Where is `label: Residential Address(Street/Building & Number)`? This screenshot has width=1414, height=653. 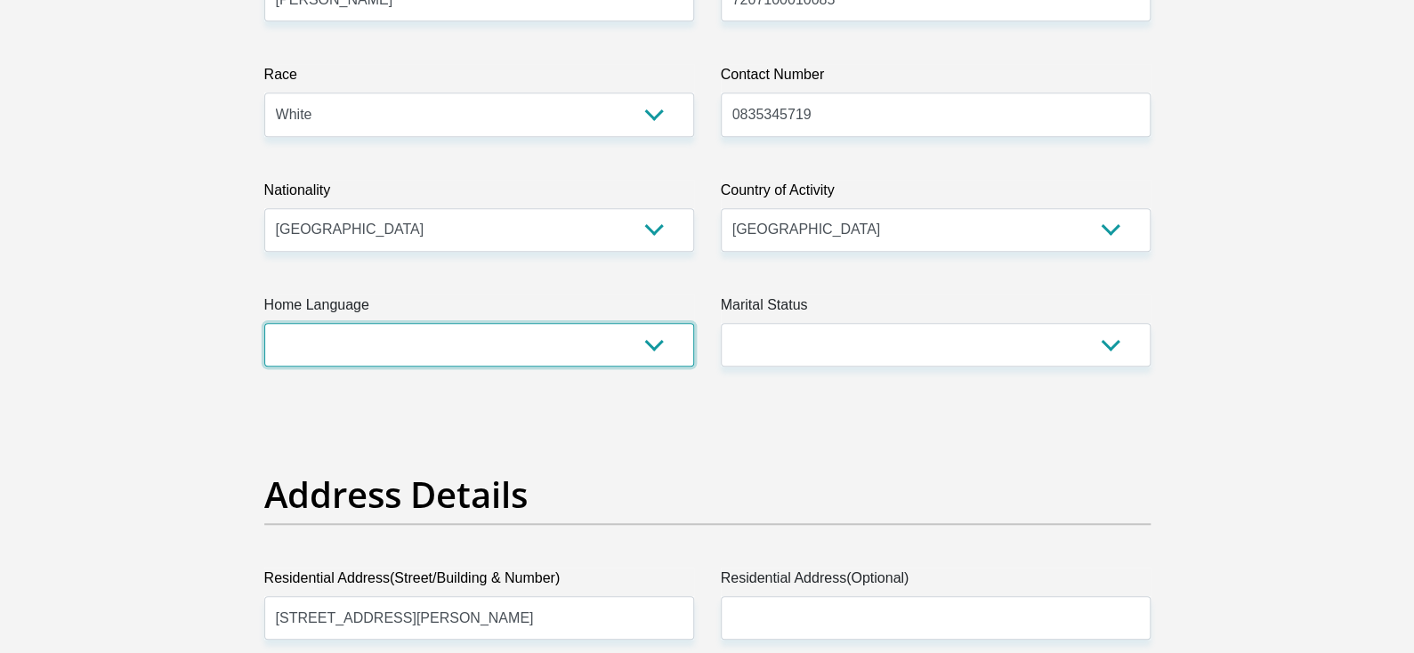
label: Residential Address(Street/Building & Number) is located at coordinates (479, 582).